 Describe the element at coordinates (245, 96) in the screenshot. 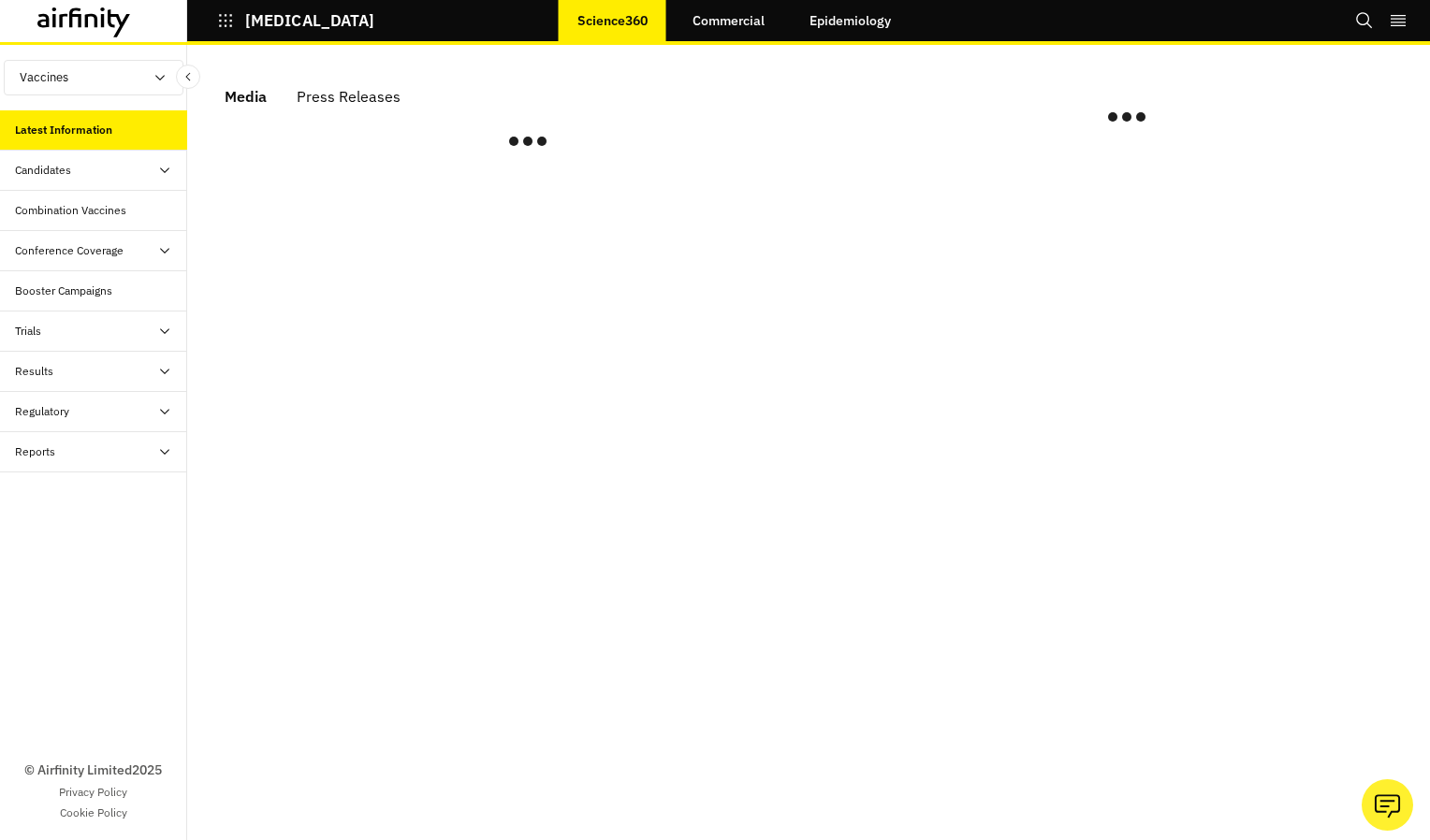

I see `div: Media` at that location.